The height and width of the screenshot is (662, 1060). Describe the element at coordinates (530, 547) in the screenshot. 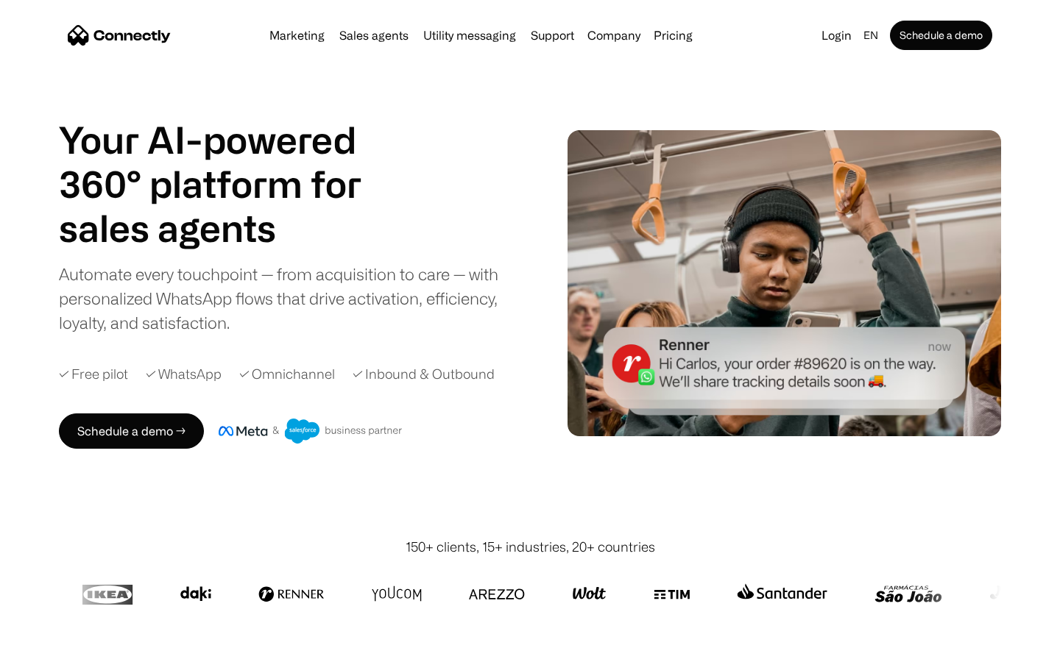

I see `div: 150+ clients, 15+ industries, 20+ countries` at that location.